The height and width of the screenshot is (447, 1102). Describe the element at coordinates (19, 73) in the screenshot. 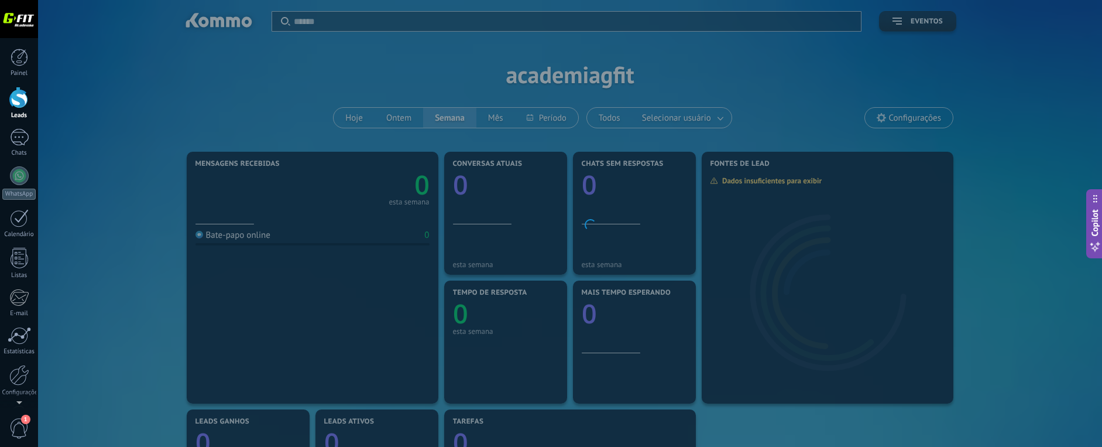

I see `div: Painel` at that location.